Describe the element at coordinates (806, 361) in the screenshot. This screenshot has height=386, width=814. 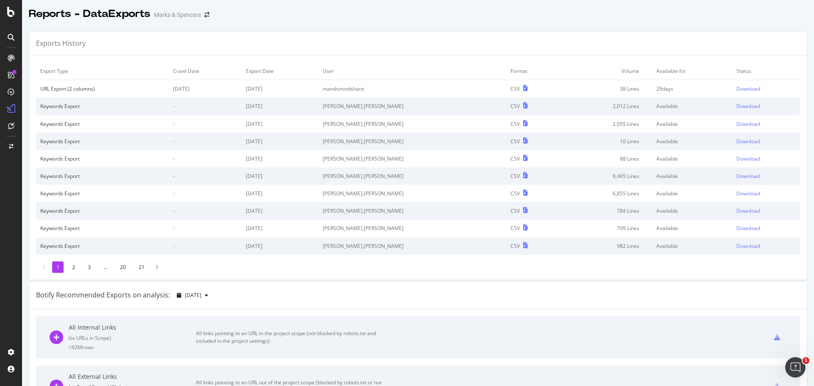
I see `span: 1` at that location.